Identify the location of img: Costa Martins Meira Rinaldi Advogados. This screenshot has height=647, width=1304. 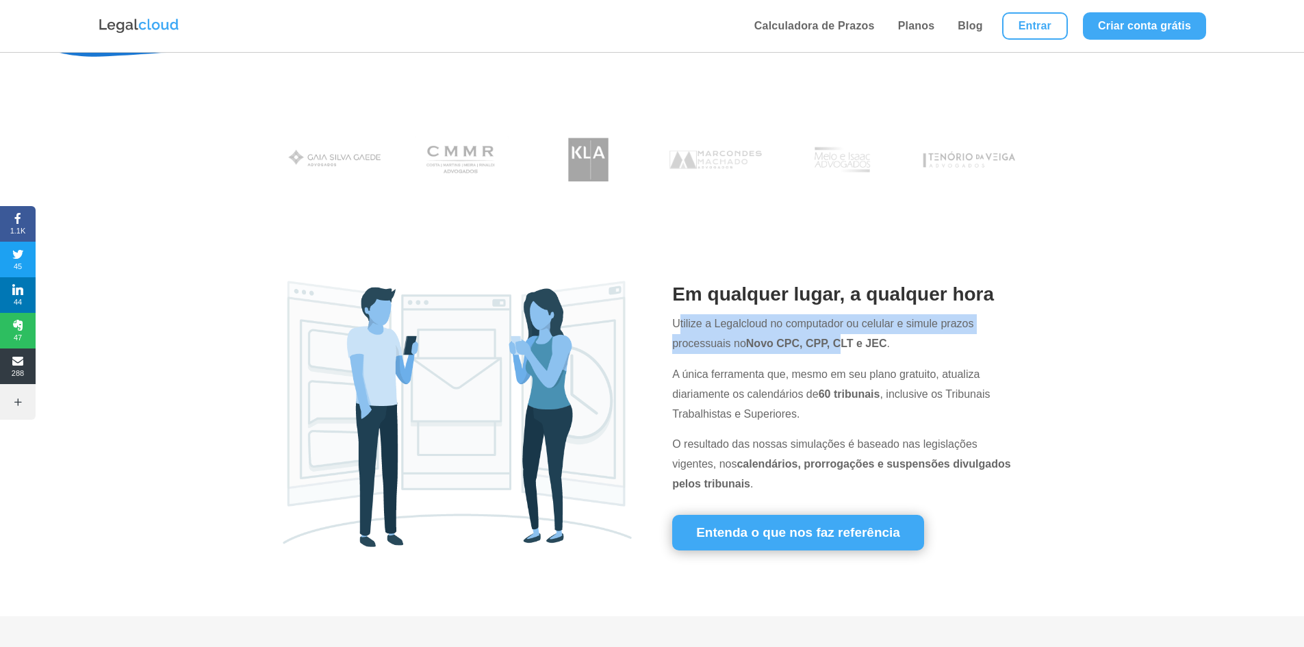
(461, 159).